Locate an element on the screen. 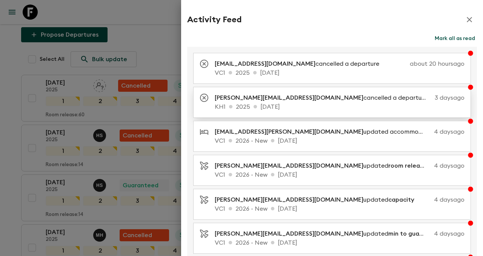 Image resolution: width=483 pixels, height=256 pixels. button: Mark all as read is located at coordinates (455, 39).